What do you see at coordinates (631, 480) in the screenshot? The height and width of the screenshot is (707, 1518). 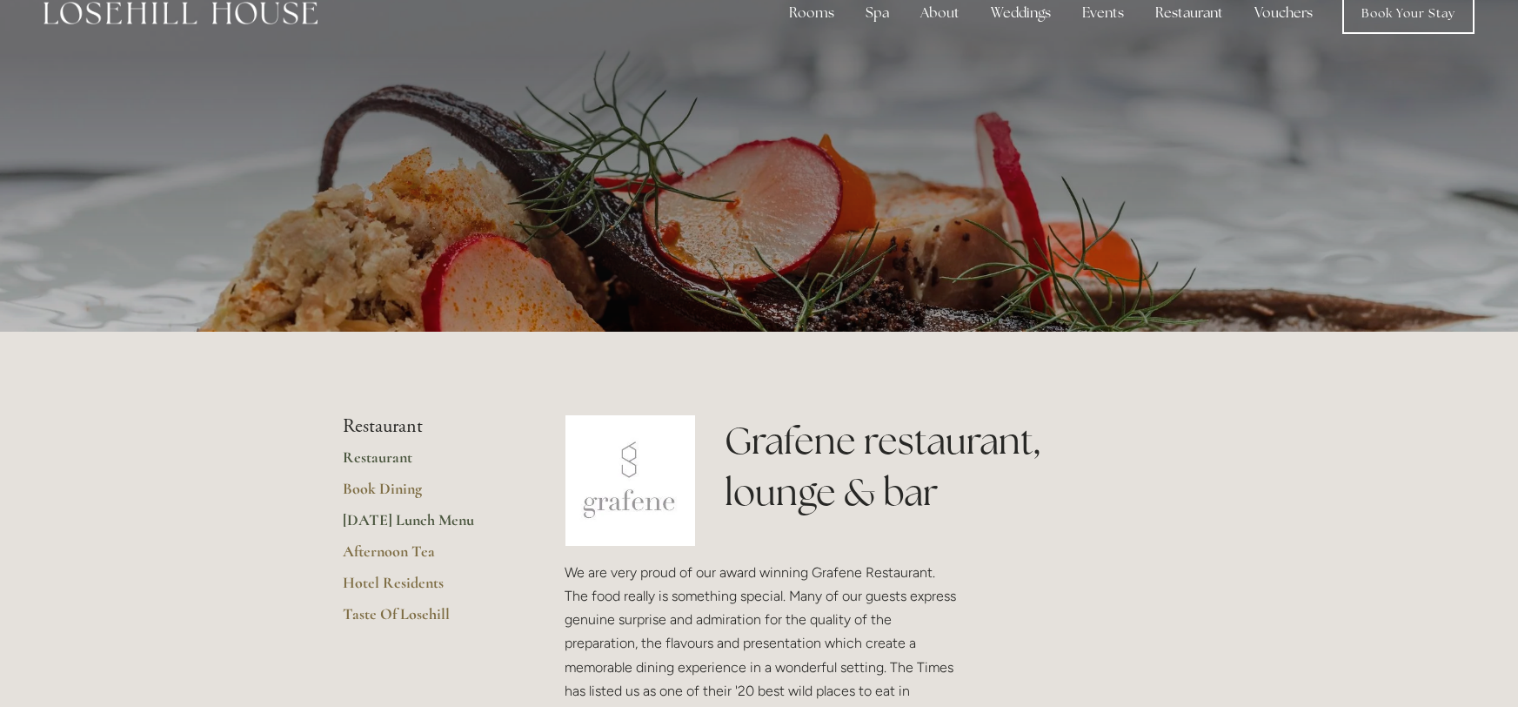 I see `img: grafene.jpg` at bounding box center [631, 480].